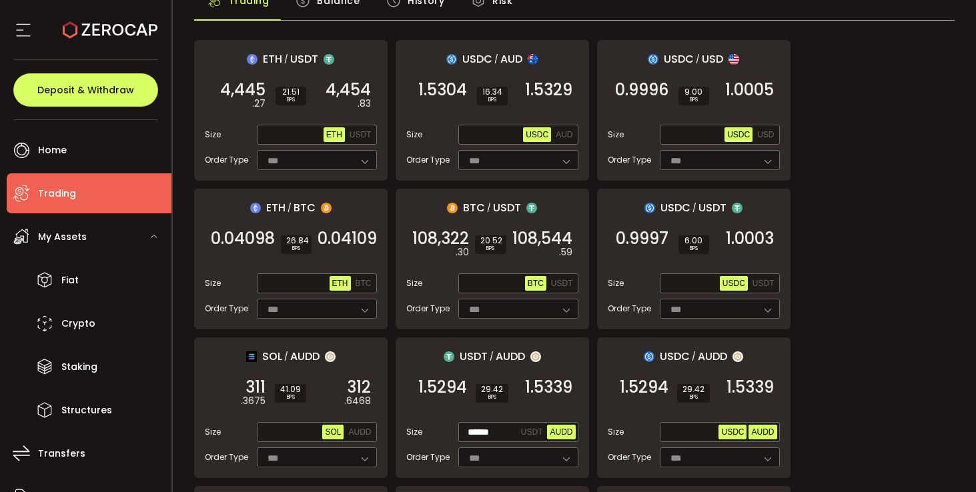 The width and height of the screenshot is (976, 492). What do you see at coordinates (462, 252) in the screenshot?
I see `em: .30` at bounding box center [462, 252].